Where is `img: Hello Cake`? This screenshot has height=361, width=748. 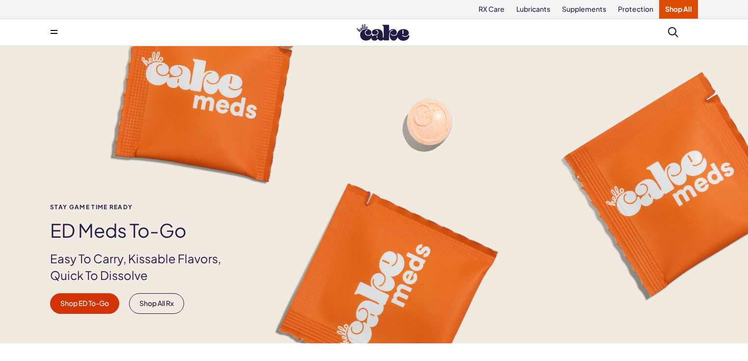
img: Hello Cake is located at coordinates (383, 32).